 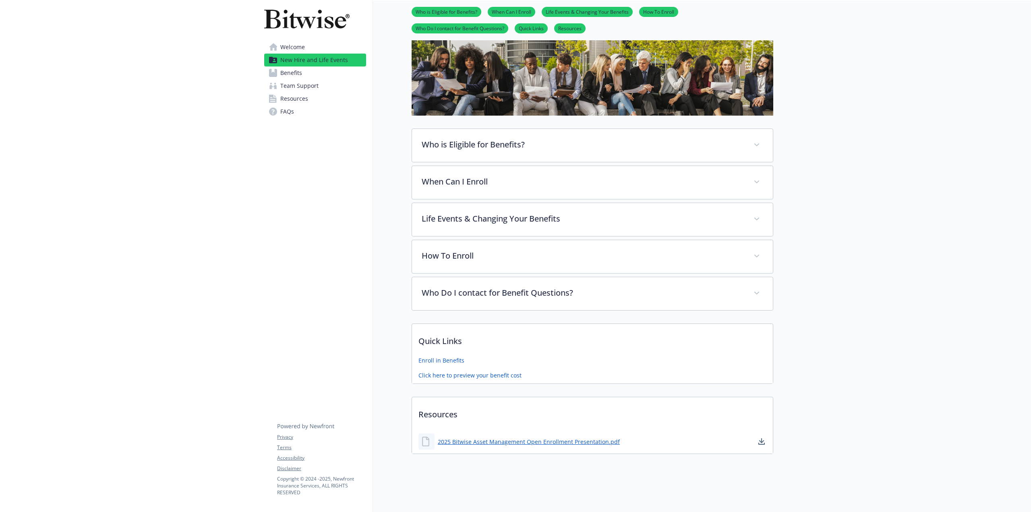 I want to click on p: How To Enroll, so click(x=583, y=256).